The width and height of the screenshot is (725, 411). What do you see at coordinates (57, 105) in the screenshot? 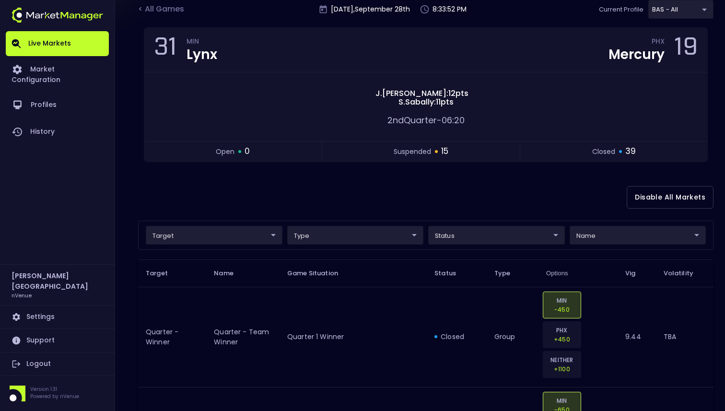
I see `a: Profiles` at bounding box center [57, 105].